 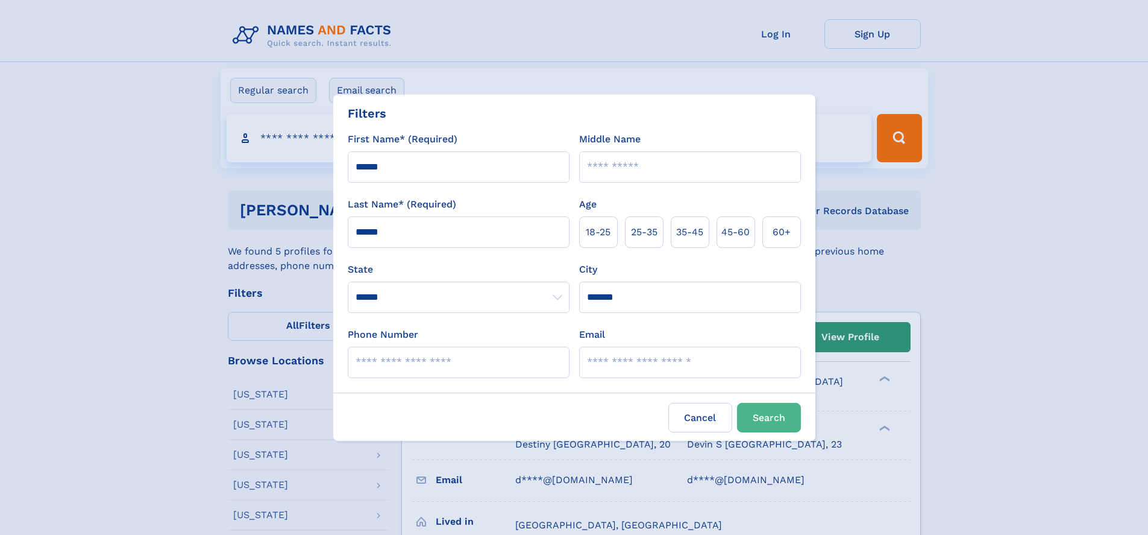 What do you see at coordinates (383, 335) in the screenshot?
I see `label: Phone Number` at bounding box center [383, 335].